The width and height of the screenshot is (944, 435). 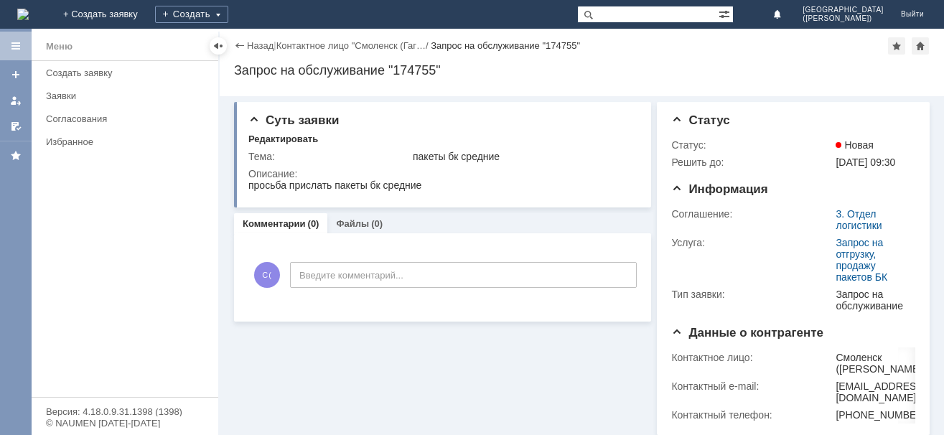 I want to click on div: Сделать домашней страницей, so click(x=920, y=46).